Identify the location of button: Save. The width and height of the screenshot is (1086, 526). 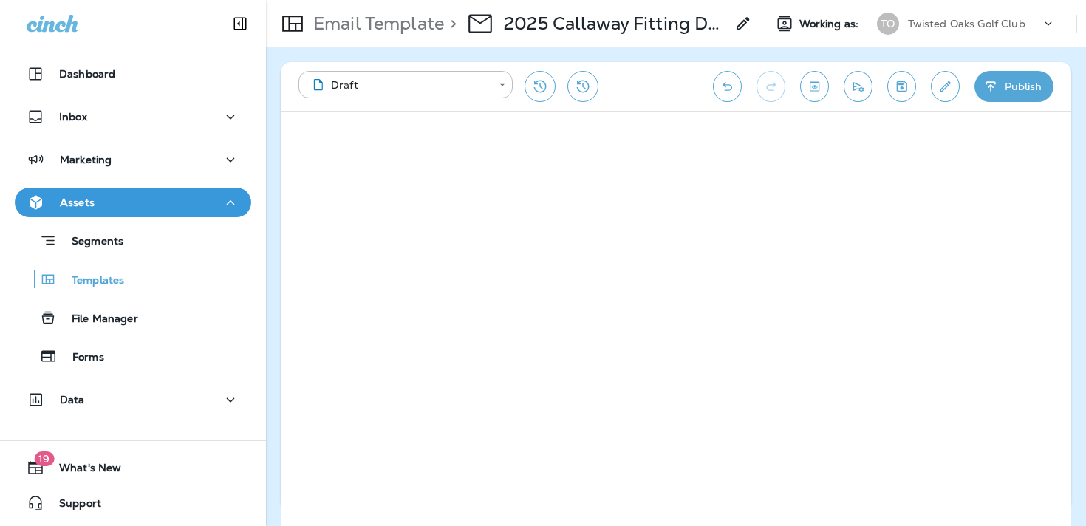
(901, 86).